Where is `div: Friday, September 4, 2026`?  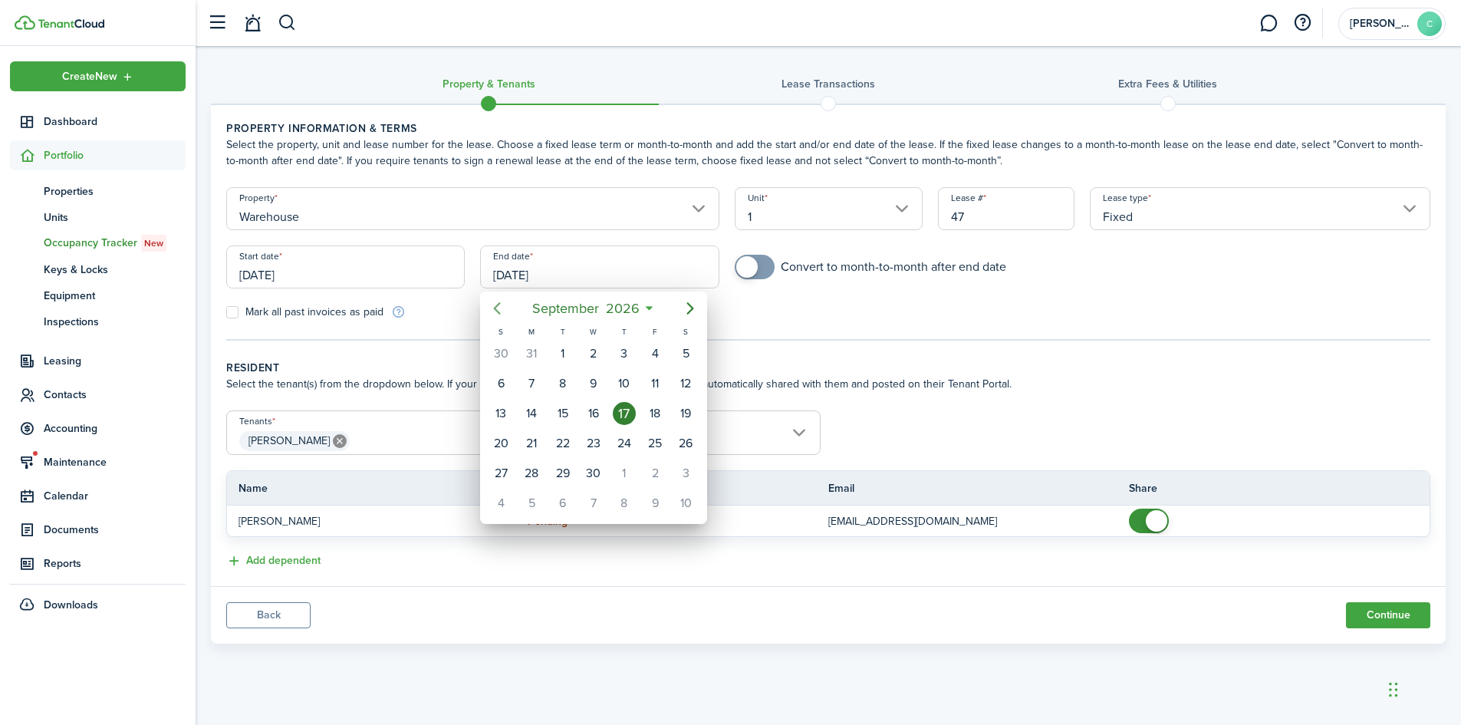
div: Friday, September 4, 2026 is located at coordinates (655, 354).